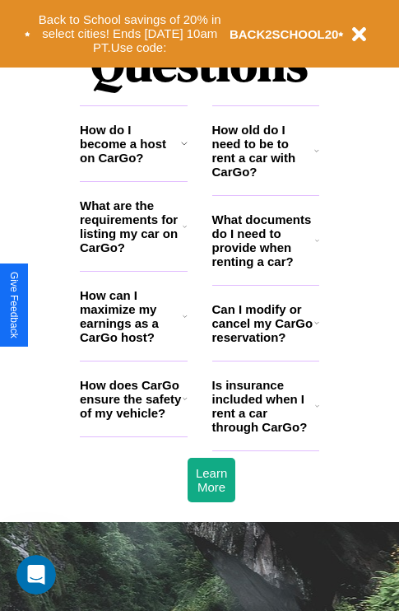 The width and height of the screenshot is (399, 611). What do you see at coordinates (284, 34) in the screenshot?
I see `b: BACK2SCHOOL20` at bounding box center [284, 34].